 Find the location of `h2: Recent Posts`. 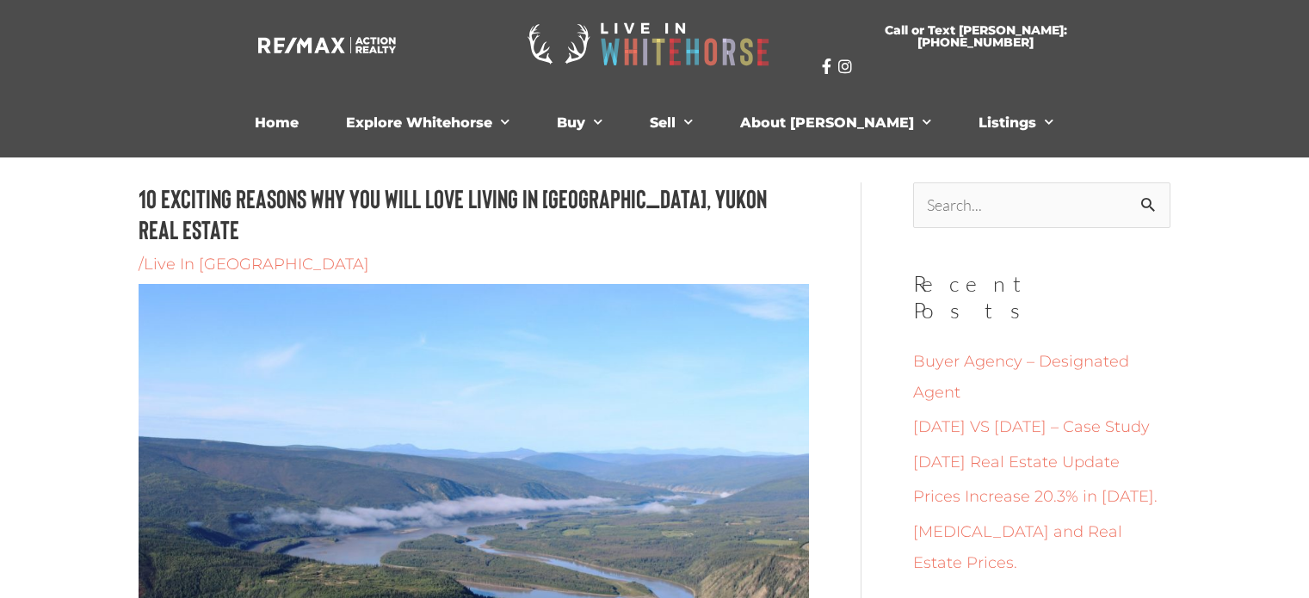

h2: Recent Posts is located at coordinates (1042, 298).